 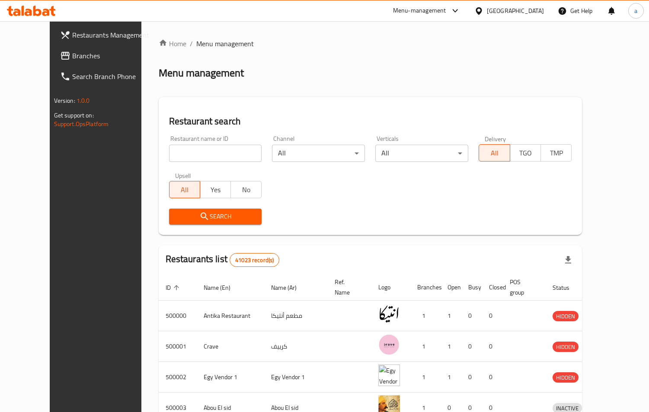 I want to click on th: Open, so click(x=451, y=287).